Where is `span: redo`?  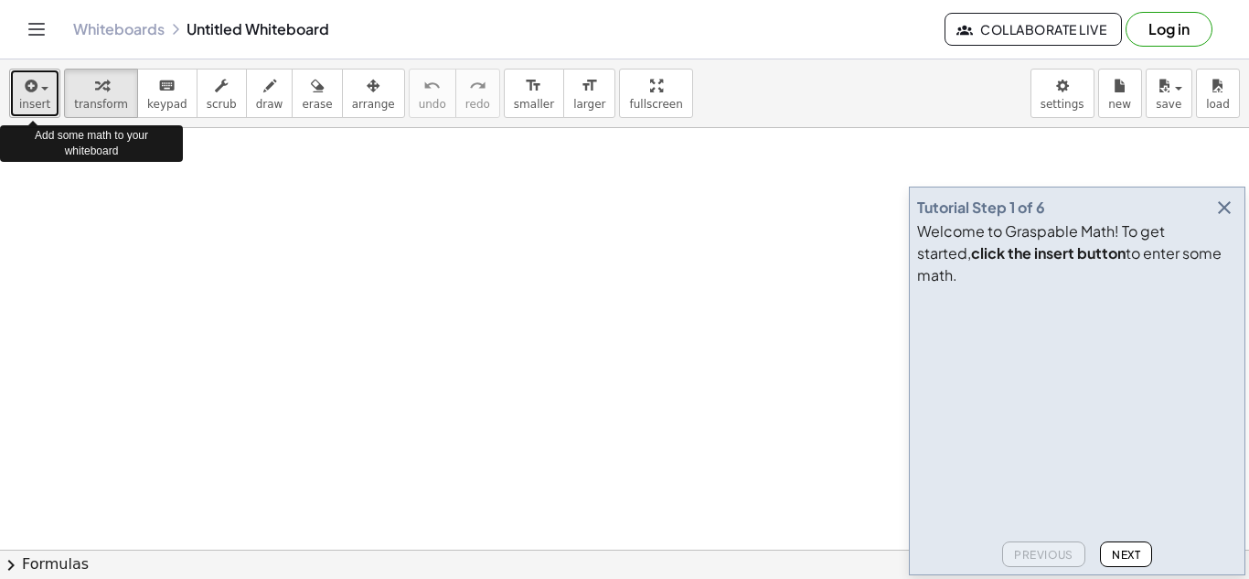
span: redo is located at coordinates (477, 104).